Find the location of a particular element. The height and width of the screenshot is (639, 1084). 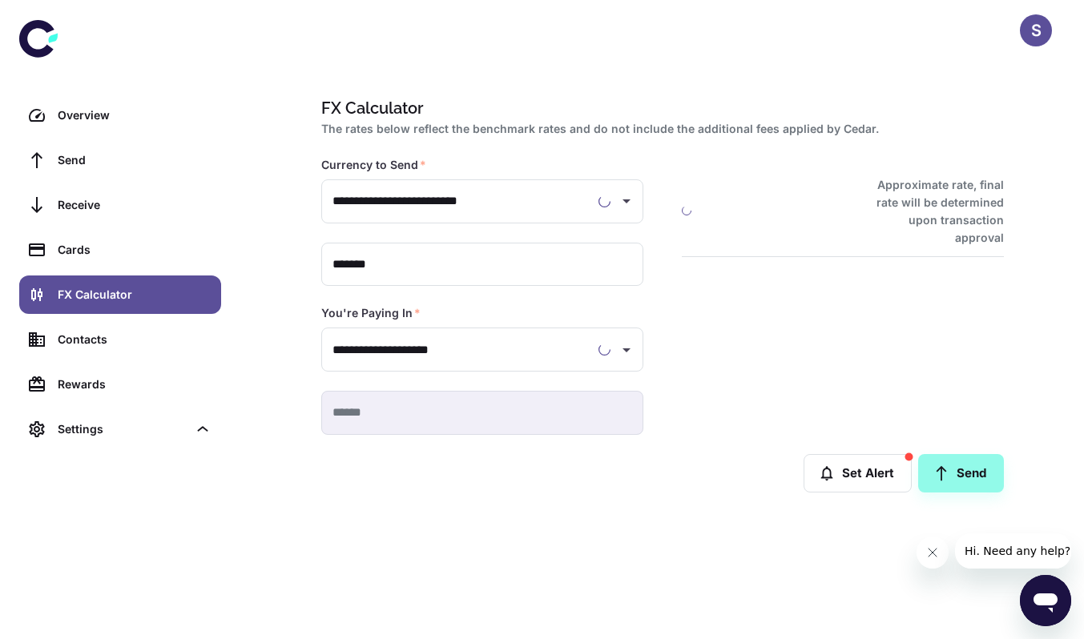

a: Receive is located at coordinates (120, 205).